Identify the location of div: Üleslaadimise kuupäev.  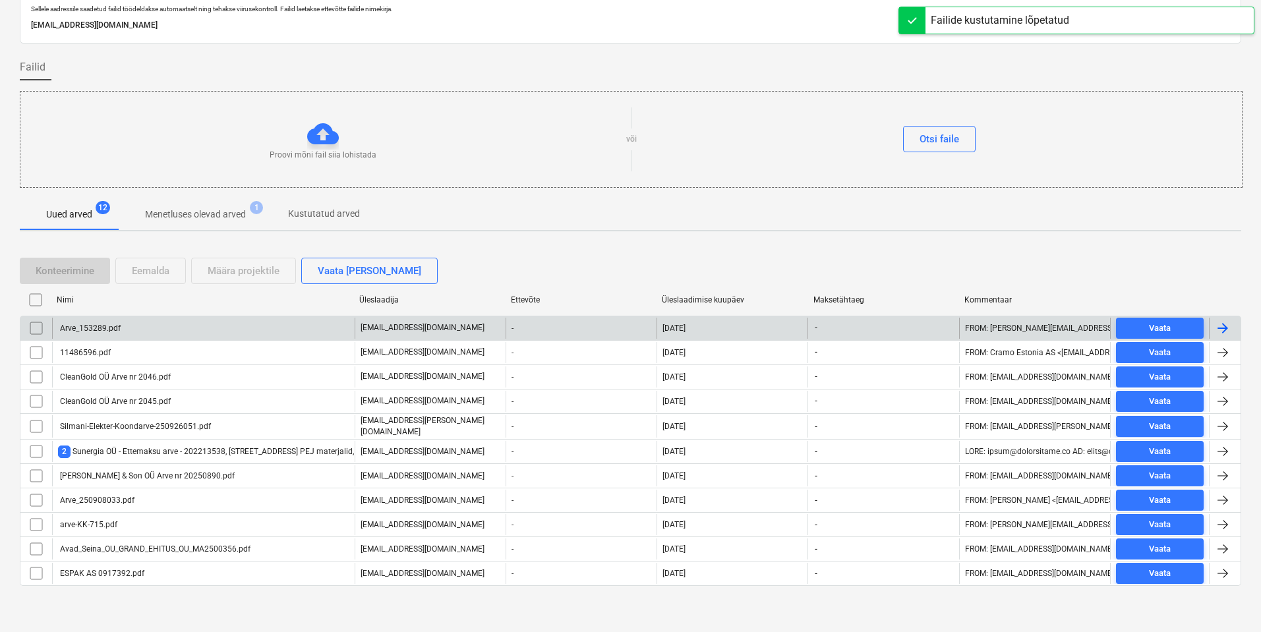
(732, 300).